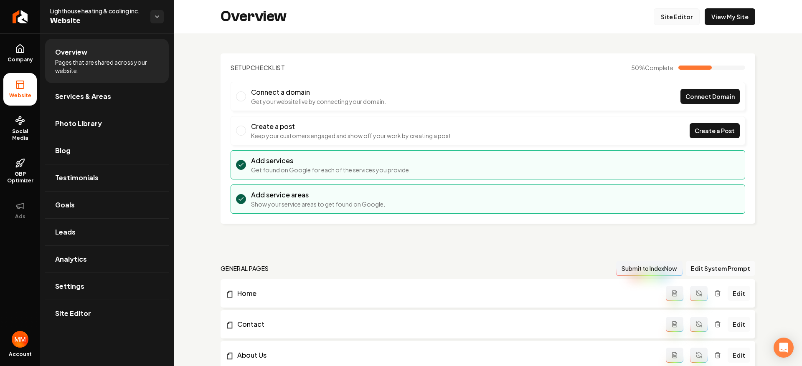  Describe the element at coordinates (331, 170) in the screenshot. I see `p: Get found on Google for each of the services you provide.` at that location.